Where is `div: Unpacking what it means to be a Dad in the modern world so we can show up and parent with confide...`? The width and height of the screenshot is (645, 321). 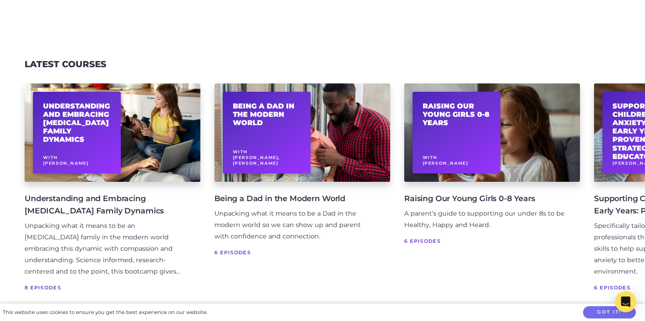 div: Unpacking what it means to be a Dad in the modern world so we can show up and parent with confide... is located at coordinates (295, 225).